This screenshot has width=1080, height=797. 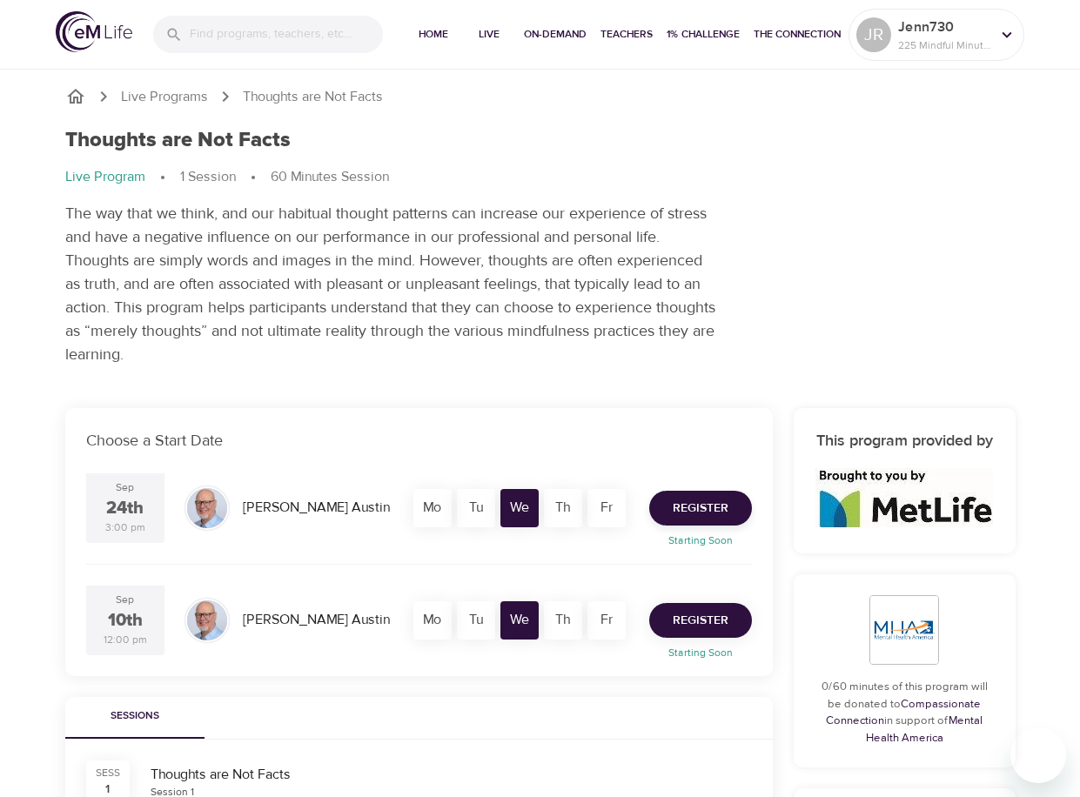 I want to click on img: logo, so click(x=94, y=31).